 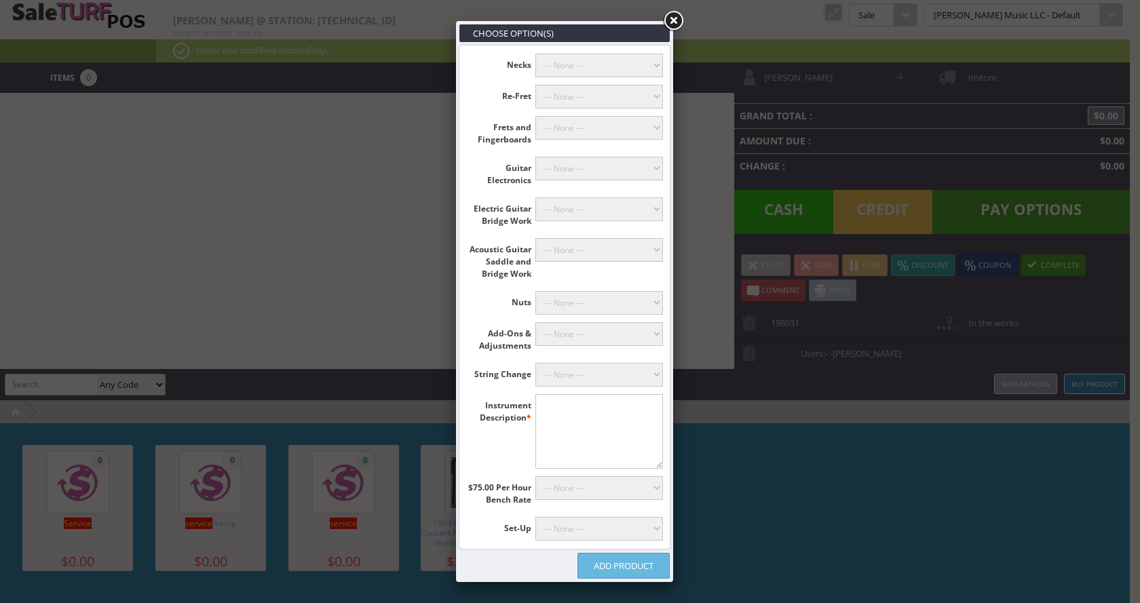 What do you see at coordinates (501, 172) in the screenshot?
I see `label: Guitar Electronics` at bounding box center [501, 172].